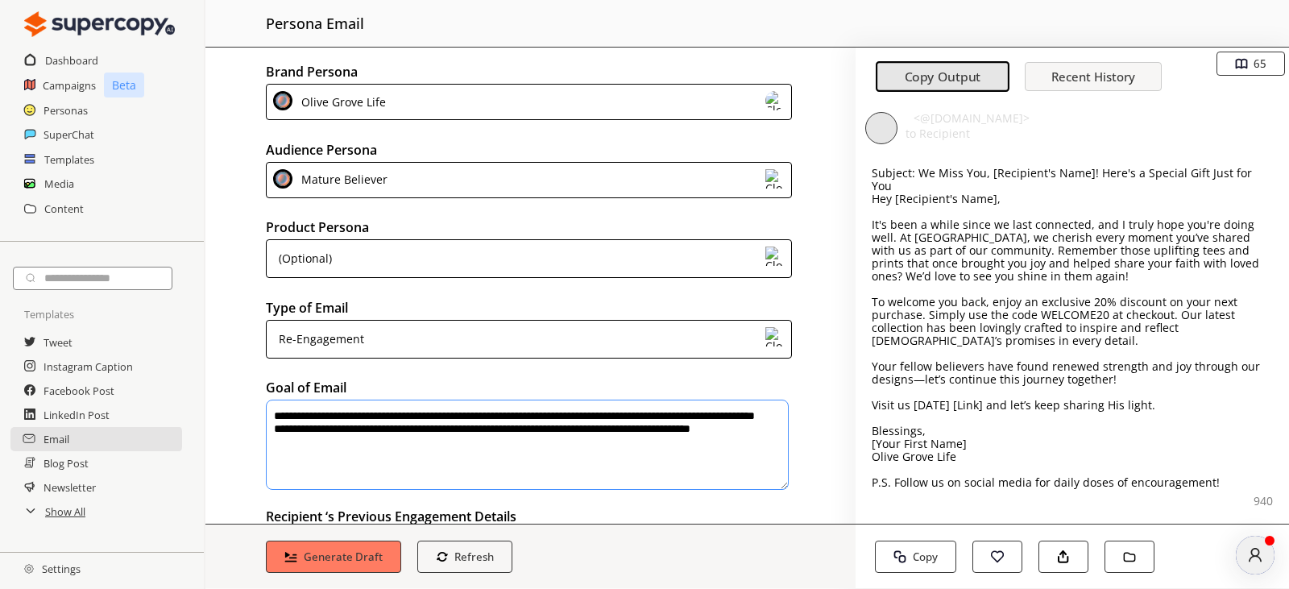  What do you see at coordinates (69, 488) in the screenshot?
I see `a: Newsletter` at bounding box center [69, 488].